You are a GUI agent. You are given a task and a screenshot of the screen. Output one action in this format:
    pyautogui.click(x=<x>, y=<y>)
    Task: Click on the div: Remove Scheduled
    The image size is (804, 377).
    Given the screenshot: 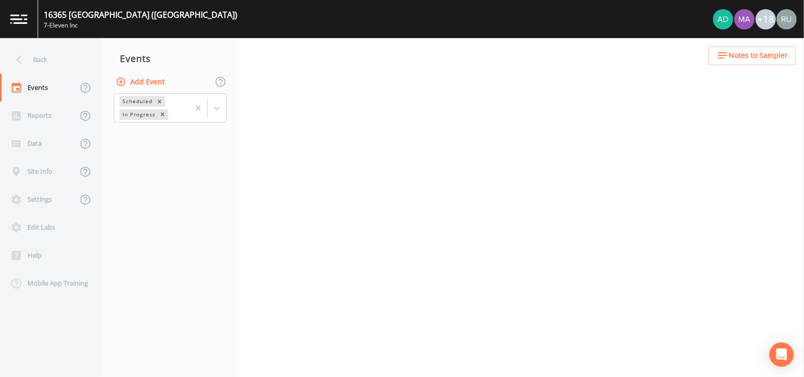 What is the action you would take?
    pyautogui.click(x=160, y=101)
    